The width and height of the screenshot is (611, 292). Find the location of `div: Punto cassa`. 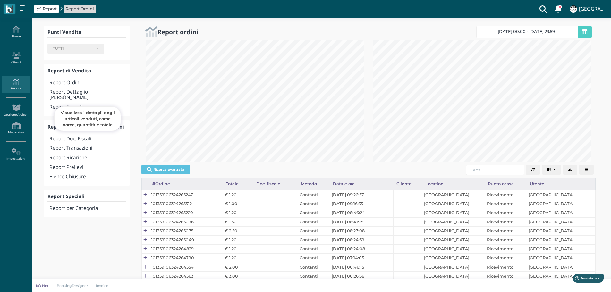

div: Punto cassa is located at coordinates (506, 184).